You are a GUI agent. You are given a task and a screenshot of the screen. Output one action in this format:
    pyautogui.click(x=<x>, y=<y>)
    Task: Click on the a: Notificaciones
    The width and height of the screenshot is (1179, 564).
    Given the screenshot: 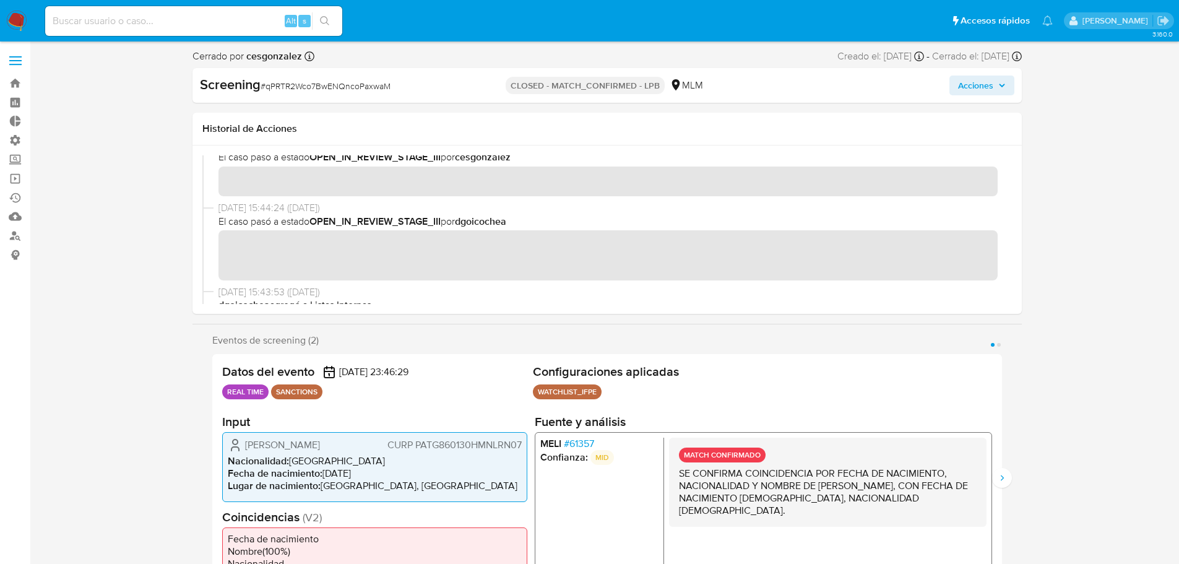 What is the action you would take?
    pyautogui.click(x=1047, y=20)
    